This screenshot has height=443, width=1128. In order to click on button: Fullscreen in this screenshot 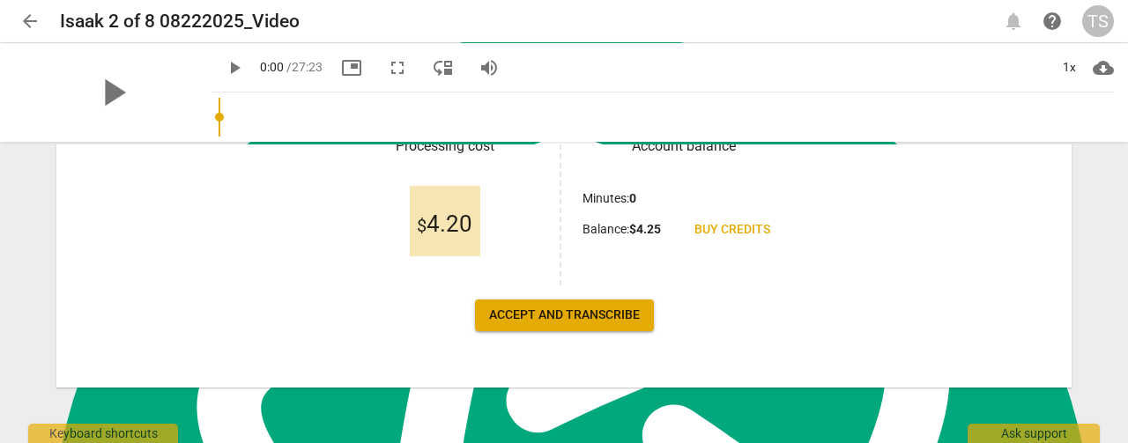, I will do `click(398, 68)`.